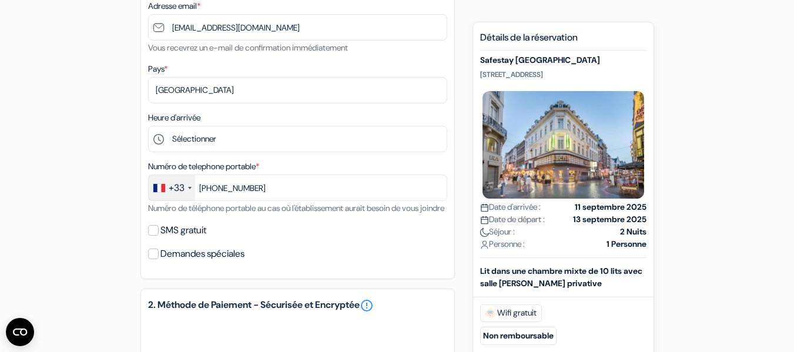  Describe the element at coordinates (174, 118) in the screenshot. I see `label: Heure d'arrivée` at that location.